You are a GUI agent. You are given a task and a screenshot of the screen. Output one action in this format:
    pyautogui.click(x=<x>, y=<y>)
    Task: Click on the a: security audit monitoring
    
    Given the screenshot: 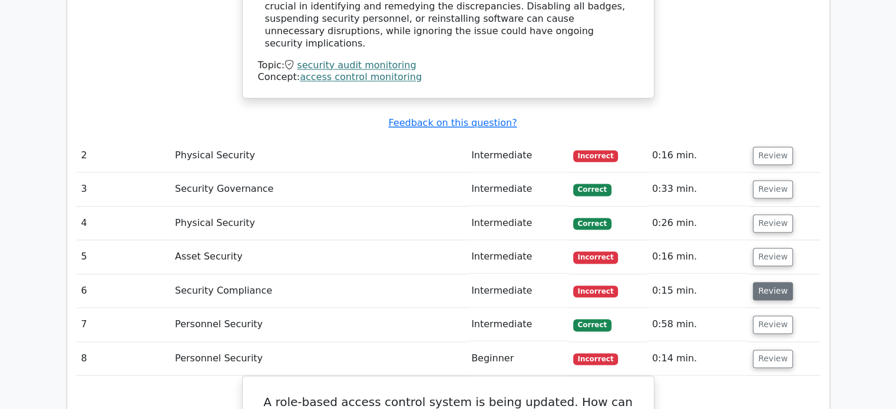 What is the action you would take?
    pyautogui.click(x=356, y=65)
    